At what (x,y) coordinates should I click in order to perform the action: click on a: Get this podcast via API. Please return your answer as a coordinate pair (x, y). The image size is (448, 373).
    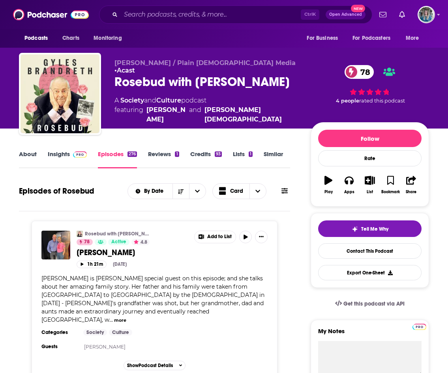
    Looking at the image, I should click on (370, 304).